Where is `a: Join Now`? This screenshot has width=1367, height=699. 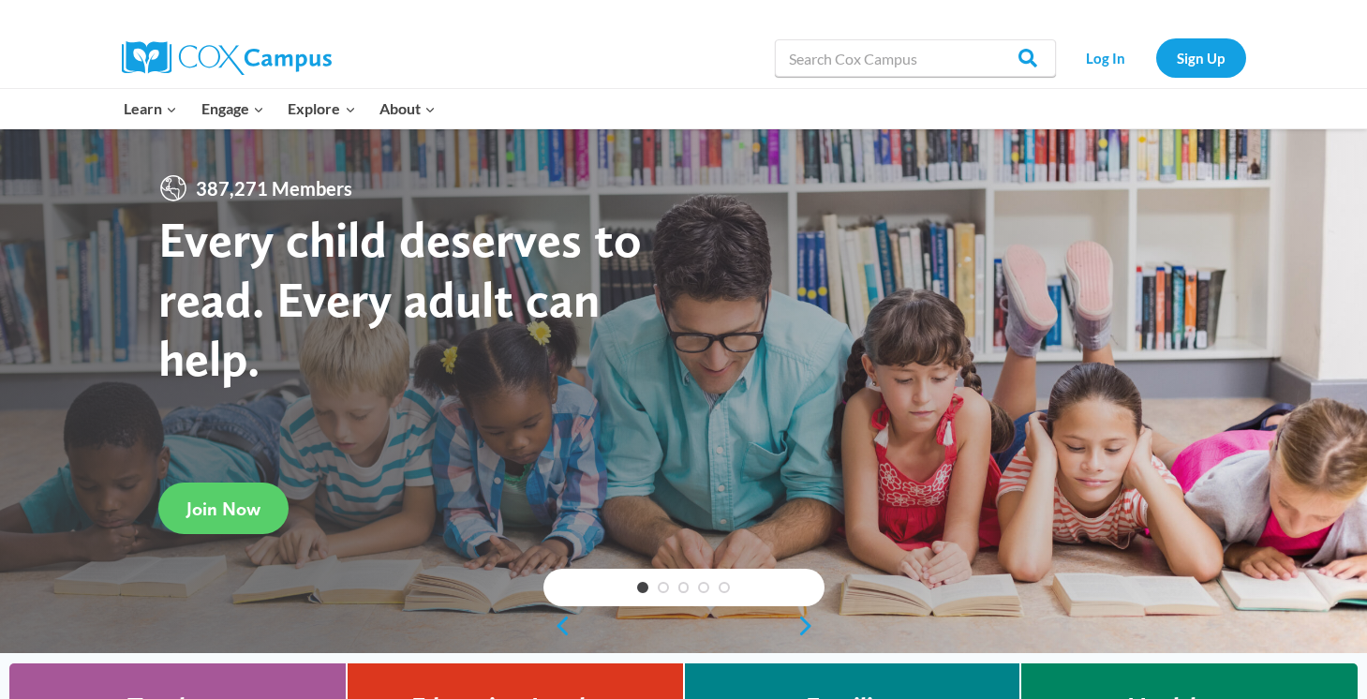
a: Join Now is located at coordinates (223, 508).